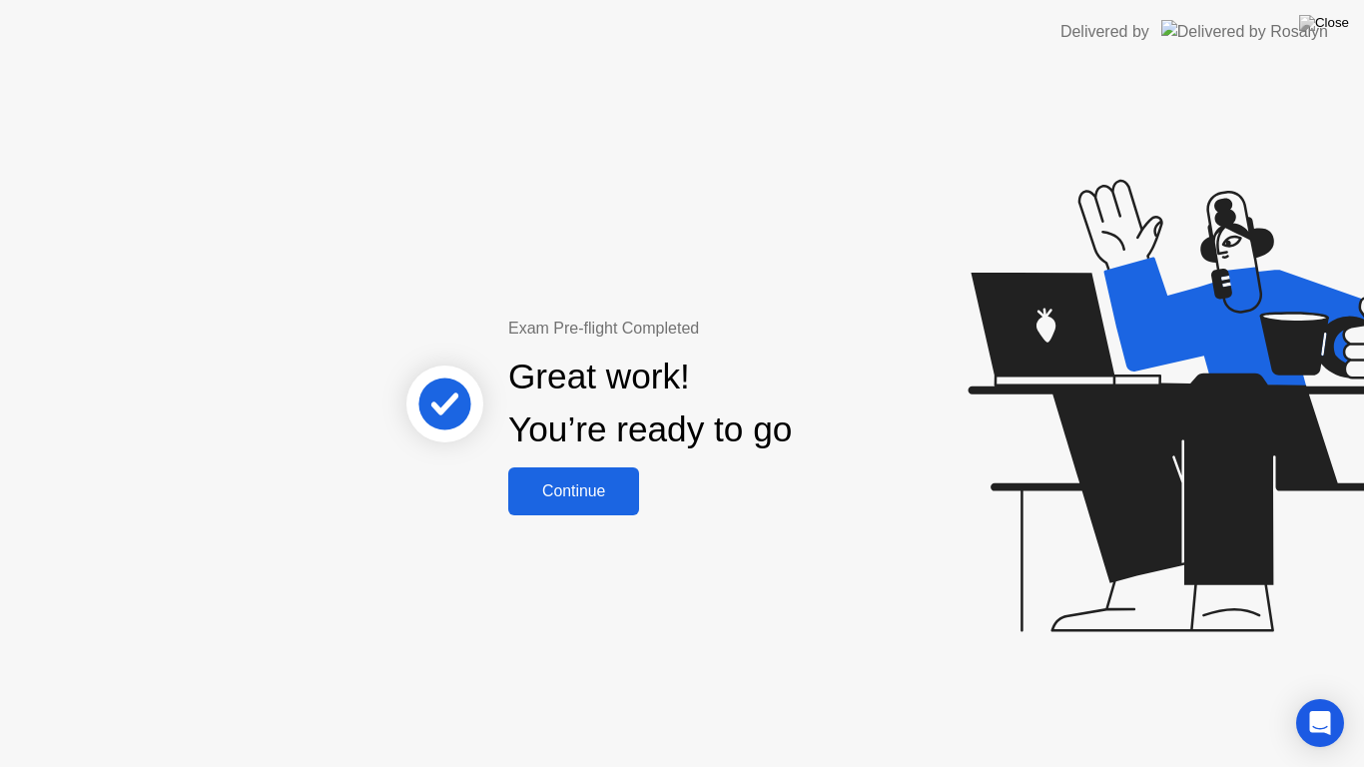  Describe the element at coordinates (1244, 31) in the screenshot. I see `img: Delivered by Rosalyn` at that location.